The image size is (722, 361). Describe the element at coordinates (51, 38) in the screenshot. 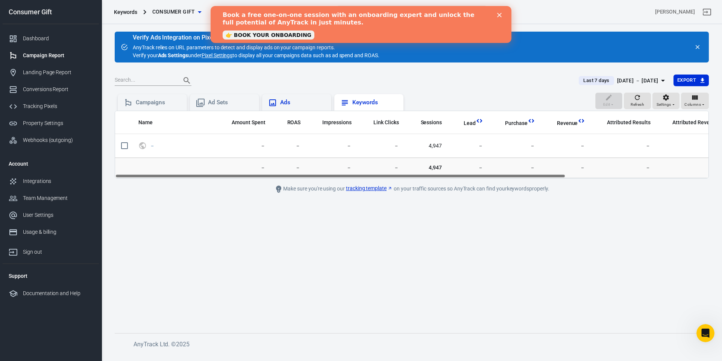

I see `a: Dashboard` at that location.